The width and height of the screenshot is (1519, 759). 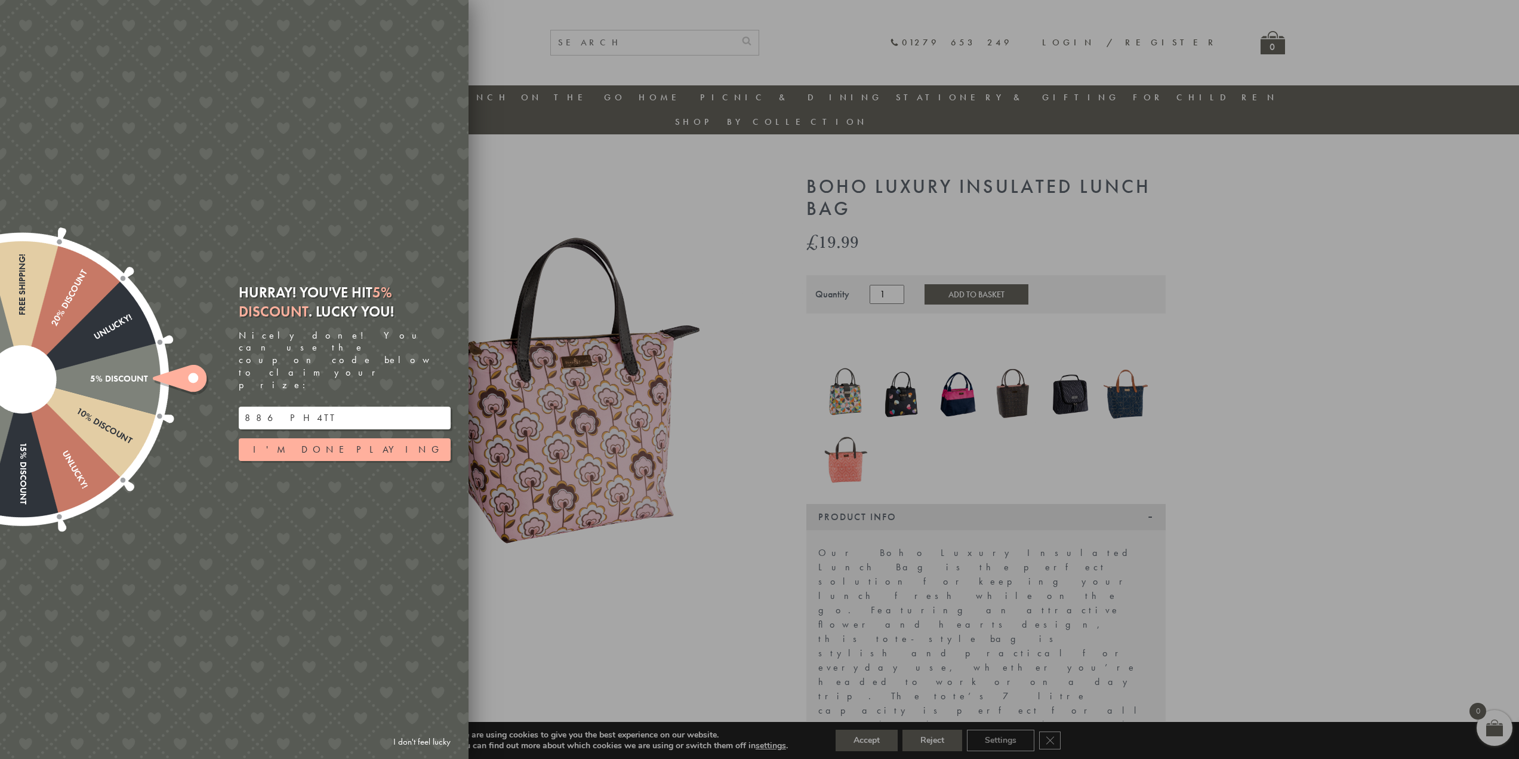 I want to click on button: I'm done playing, so click(x=344, y=449).